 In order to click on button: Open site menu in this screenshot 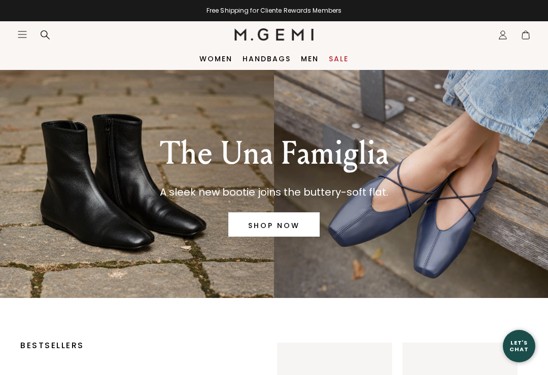, I will do `click(22, 35)`.